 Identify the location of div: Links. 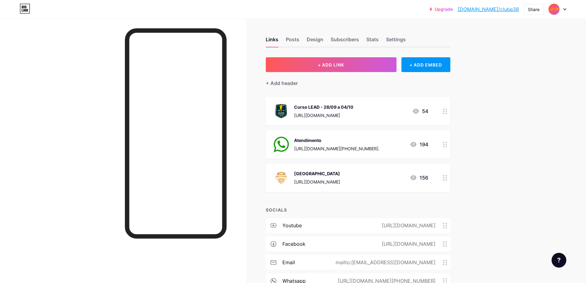
(272, 41).